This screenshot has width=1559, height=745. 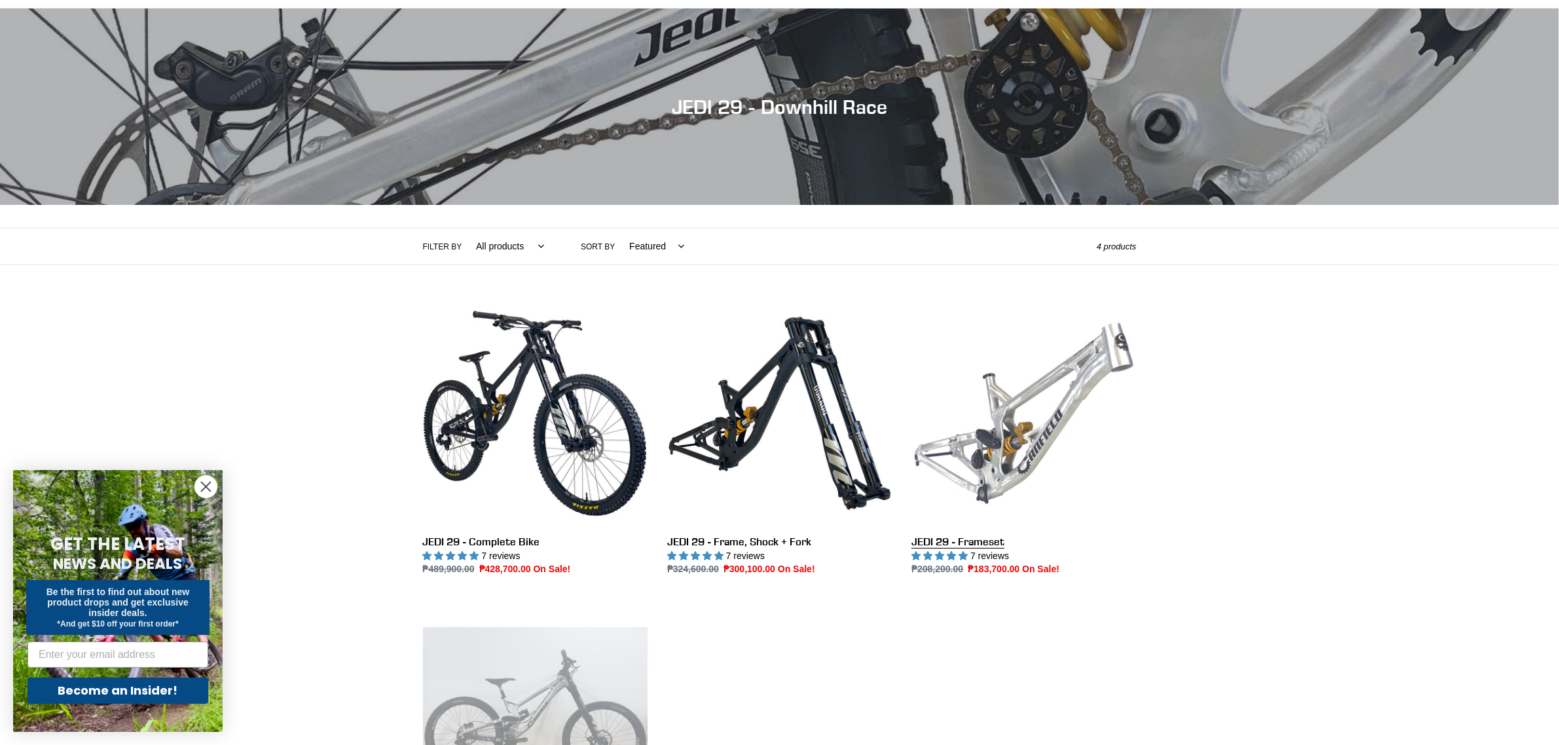 I want to click on span: NEWS AND DEALS, so click(x=118, y=564).